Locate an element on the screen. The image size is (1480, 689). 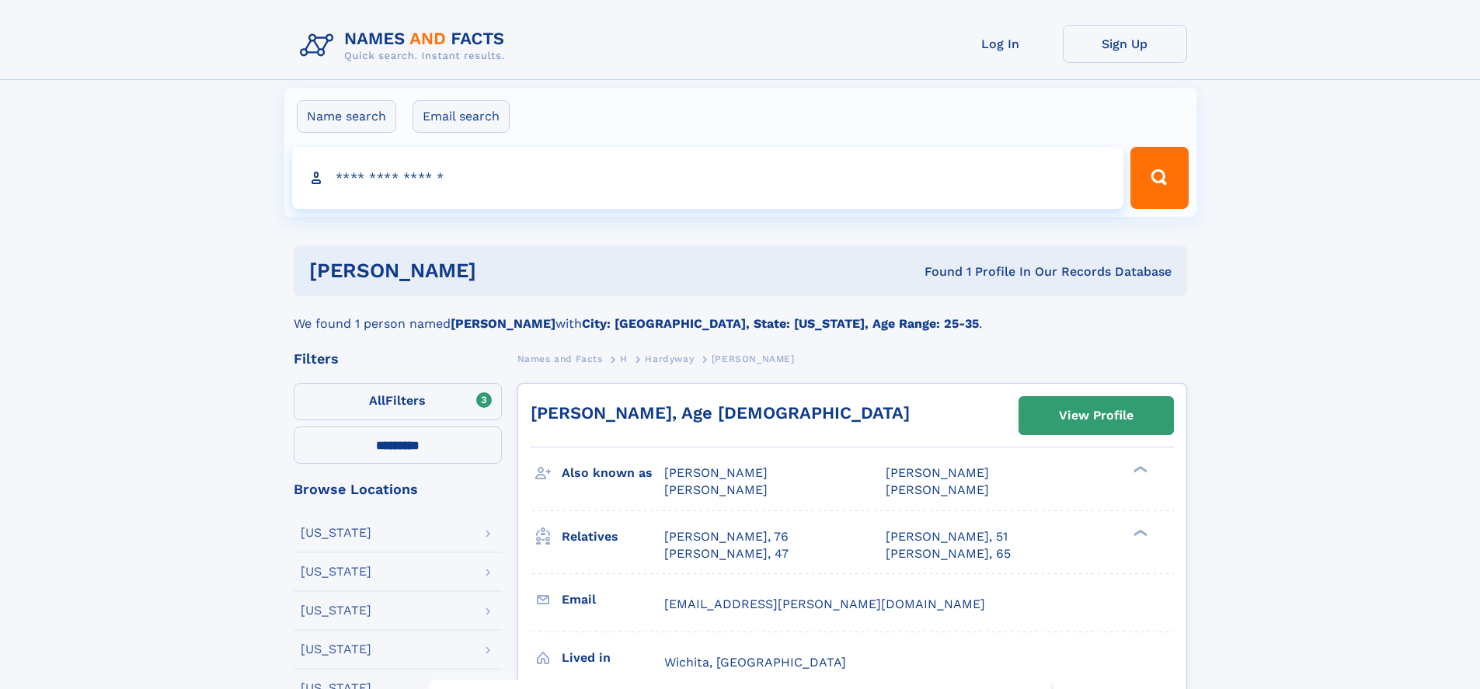
a: Hardyway is located at coordinates (669, 358).